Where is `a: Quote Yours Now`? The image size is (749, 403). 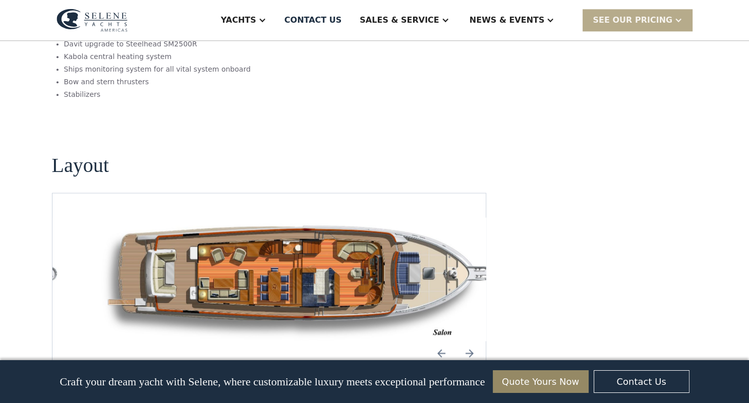
a: Quote Yours Now is located at coordinates (541, 381).